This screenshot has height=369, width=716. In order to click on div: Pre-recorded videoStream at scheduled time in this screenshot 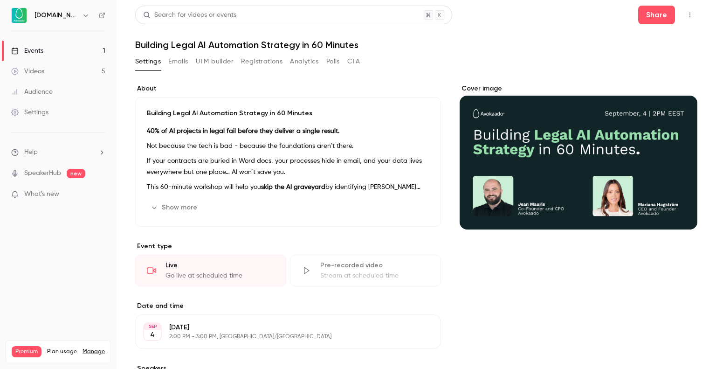, I will do `click(366, 270)`.